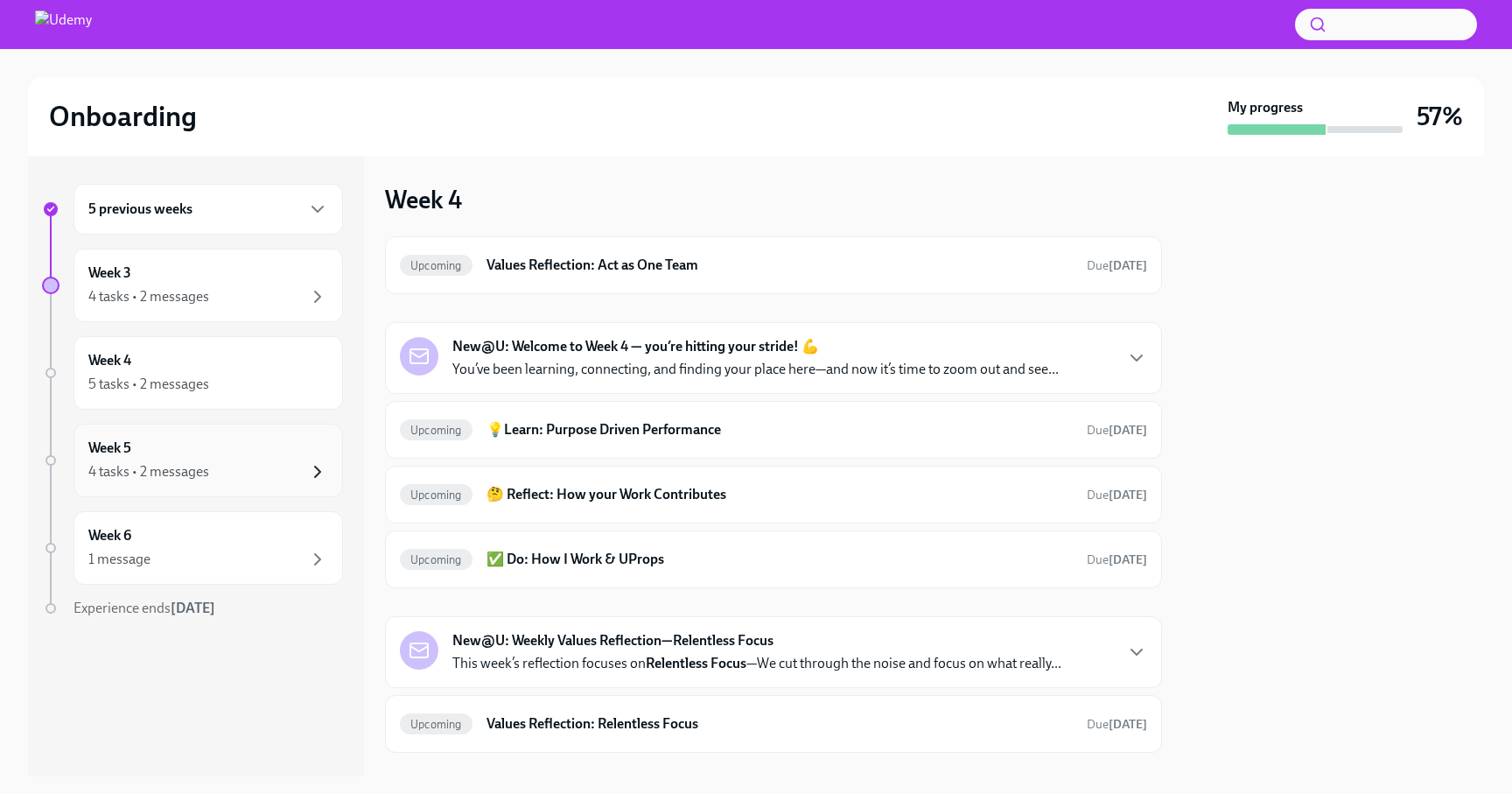 The width and height of the screenshot is (1512, 794). Describe the element at coordinates (1440, 117) in the screenshot. I see `h3: 57%` at that location.